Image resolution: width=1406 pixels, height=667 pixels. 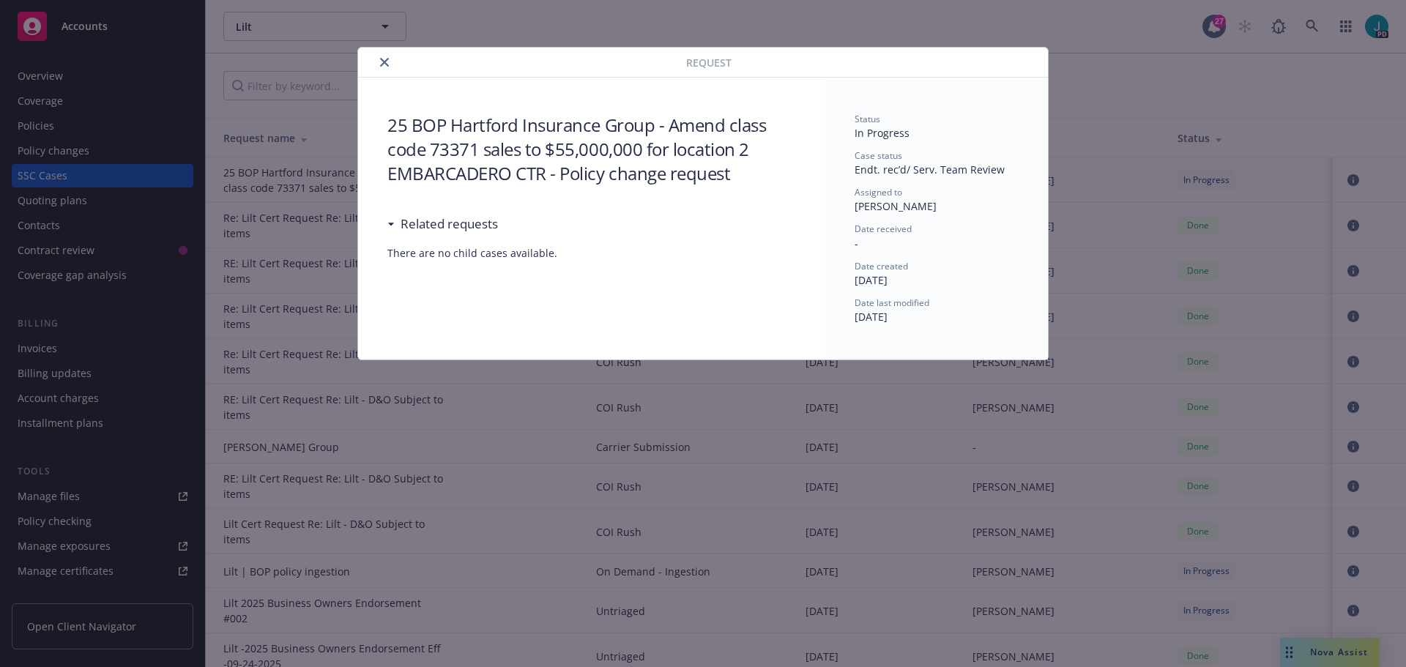 What do you see at coordinates (442, 224) in the screenshot?
I see `div: Related requests` at bounding box center [442, 224].